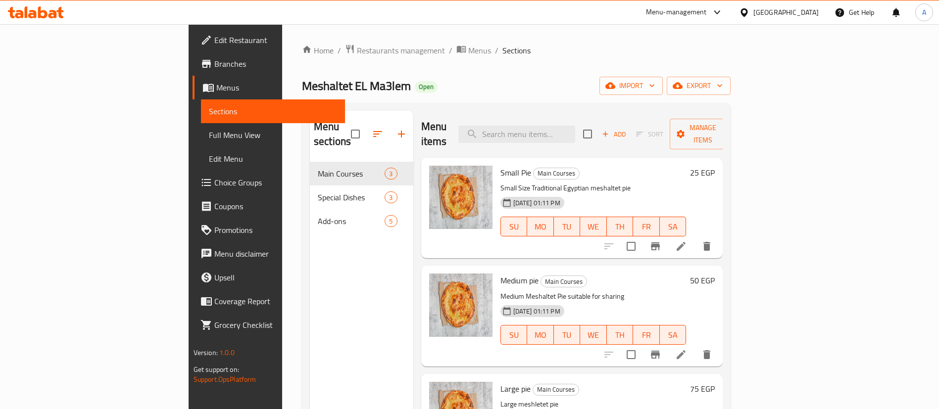 The height and width of the screenshot is (409, 939). Describe the element at coordinates (276, 206) in the screenshot. I see `span: Coupons` at that location.